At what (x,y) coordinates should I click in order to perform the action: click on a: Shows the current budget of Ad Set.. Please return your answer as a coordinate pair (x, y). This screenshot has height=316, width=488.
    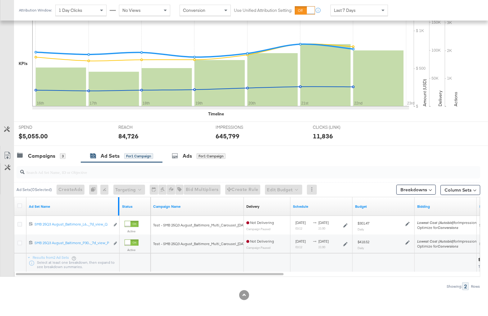
    Looking at the image, I should click on (384, 206).